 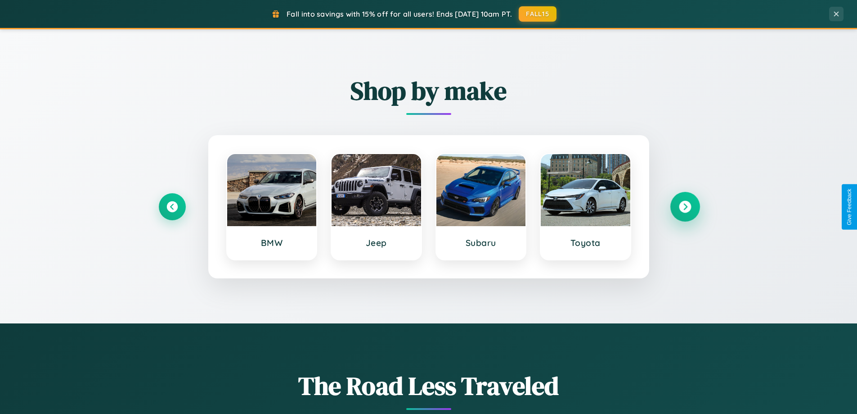 What do you see at coordinates (850, 207) in the screenshot?
I see `div: Give Feedback` at bounding box center [850, 207].